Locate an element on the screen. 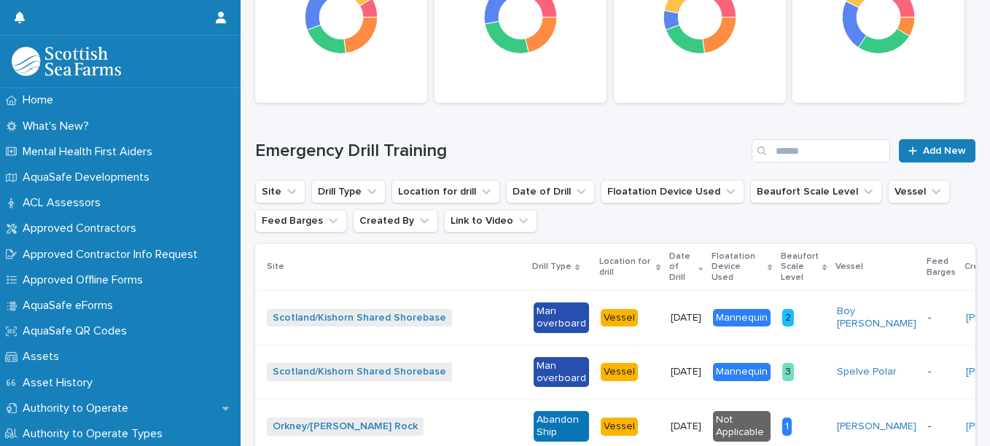 The image size is (990, 446). p: Home is located at coordinates (41, 100).